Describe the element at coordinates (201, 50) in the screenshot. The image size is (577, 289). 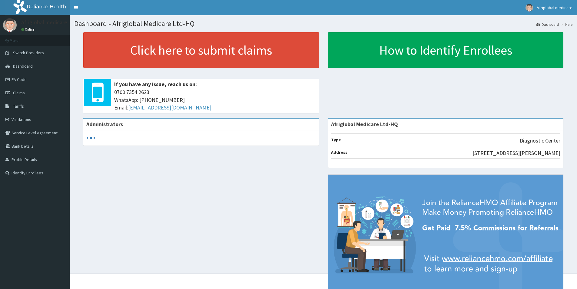
I see `a: Click here to submit claims` at that location.